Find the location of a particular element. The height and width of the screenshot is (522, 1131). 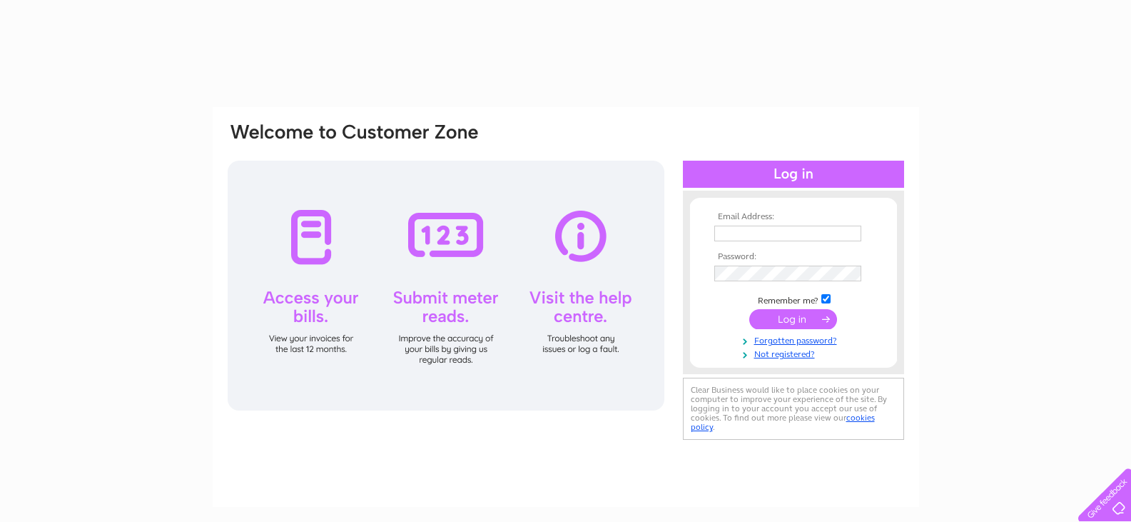

a: Forgotten password? is located at coordinates (795, 339).